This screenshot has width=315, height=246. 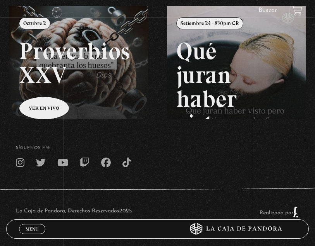 What do you see at coordinates (296, 10) in the screenshot?
I see `a: View your shopping cart` at bounding box center [296, 10].